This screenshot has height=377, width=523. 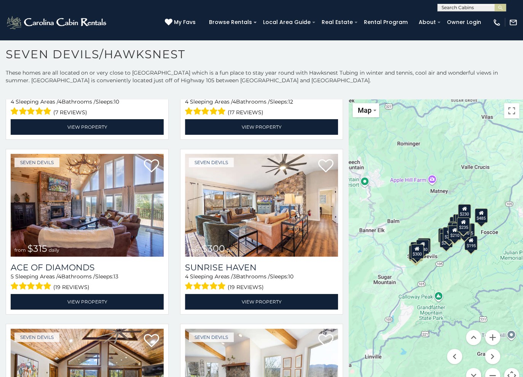 I want to click on div: $230, so click(x=464, y=211).